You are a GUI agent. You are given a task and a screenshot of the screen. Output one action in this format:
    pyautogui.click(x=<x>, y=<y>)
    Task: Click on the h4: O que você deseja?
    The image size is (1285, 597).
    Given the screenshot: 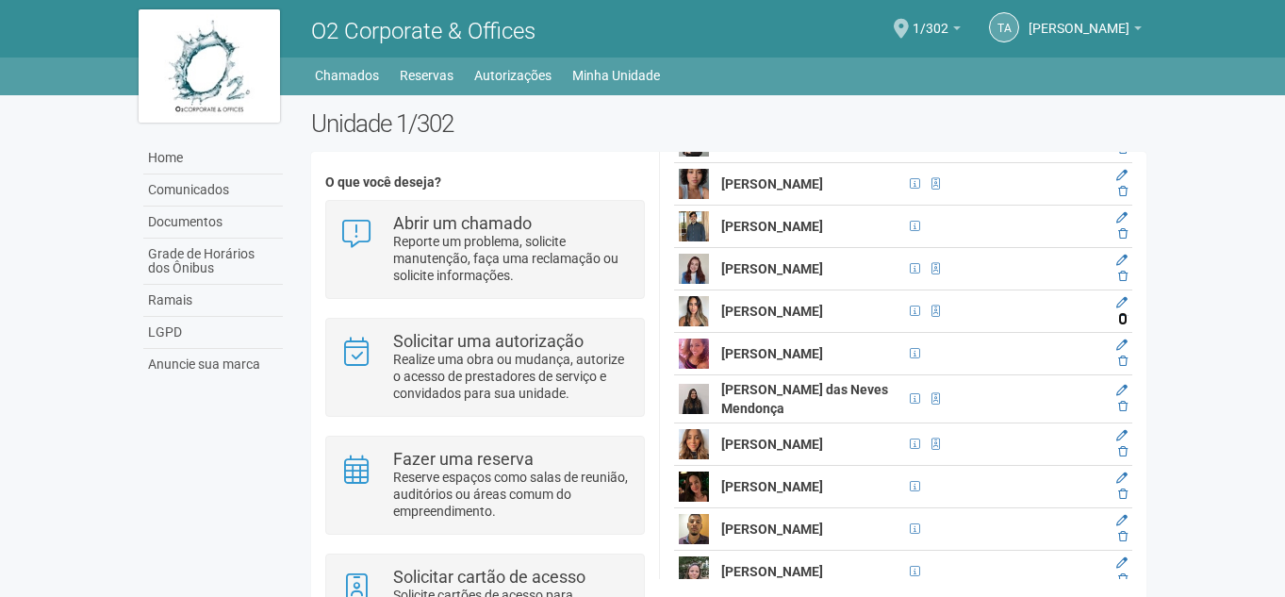 What is the action you would take?
    pyautogui.click(x=484, y=182)
    